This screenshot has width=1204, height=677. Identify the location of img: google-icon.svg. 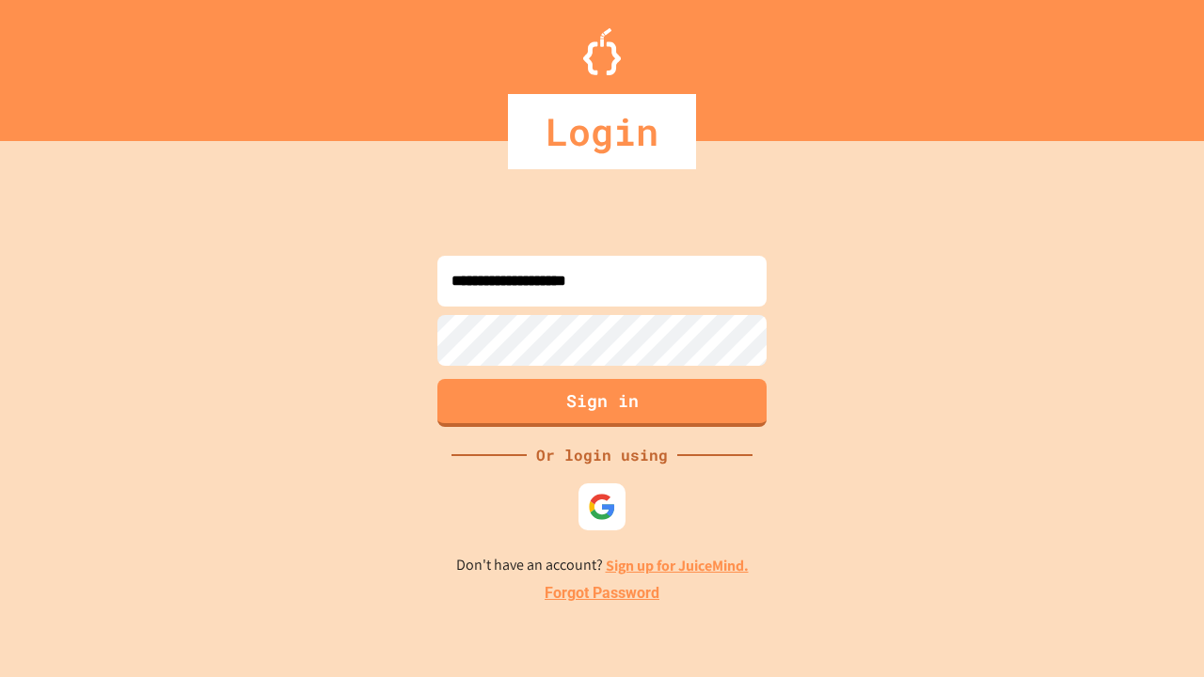
(602, 507).